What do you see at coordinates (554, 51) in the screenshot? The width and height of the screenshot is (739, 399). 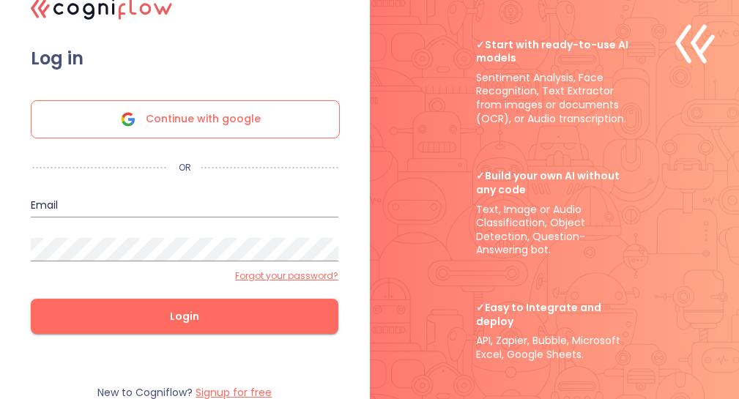 I see `span: Start with ready-to-use AI models` at bounding box center [554, 51].